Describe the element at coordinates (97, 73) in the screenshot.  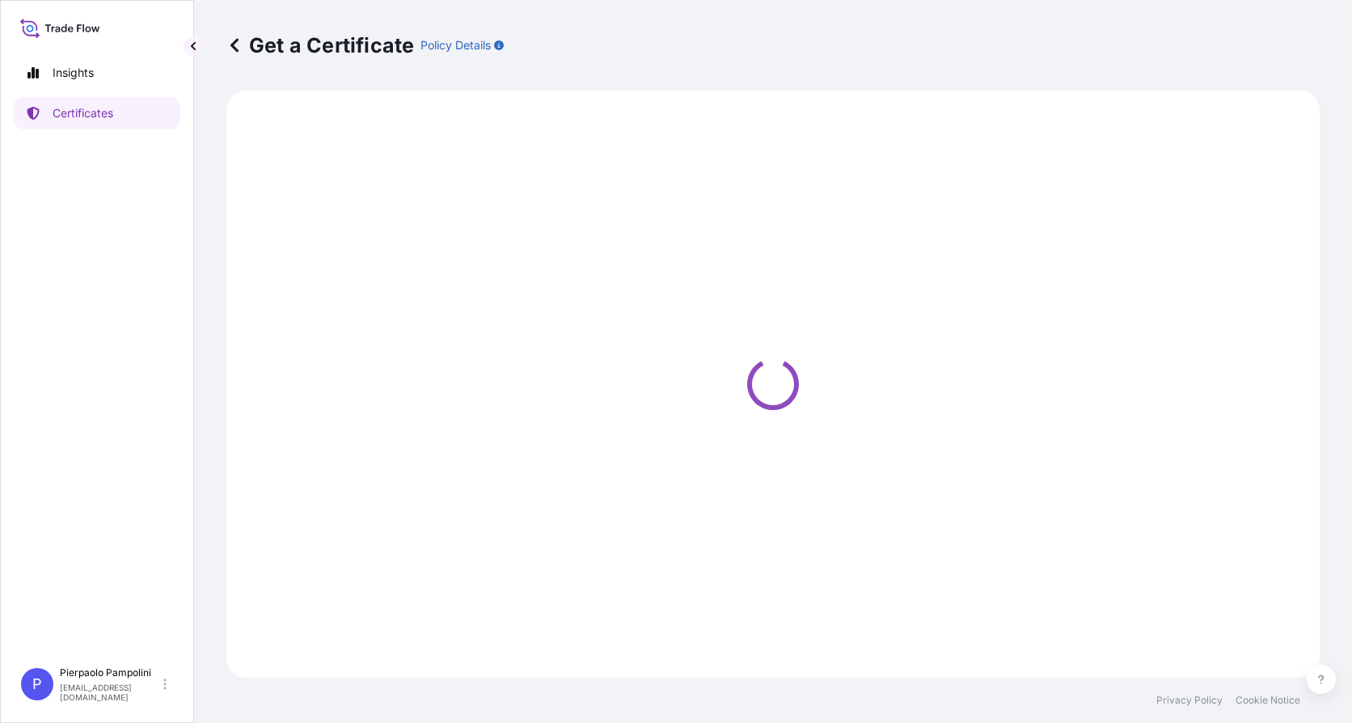
I see `a: Insights` at that location.